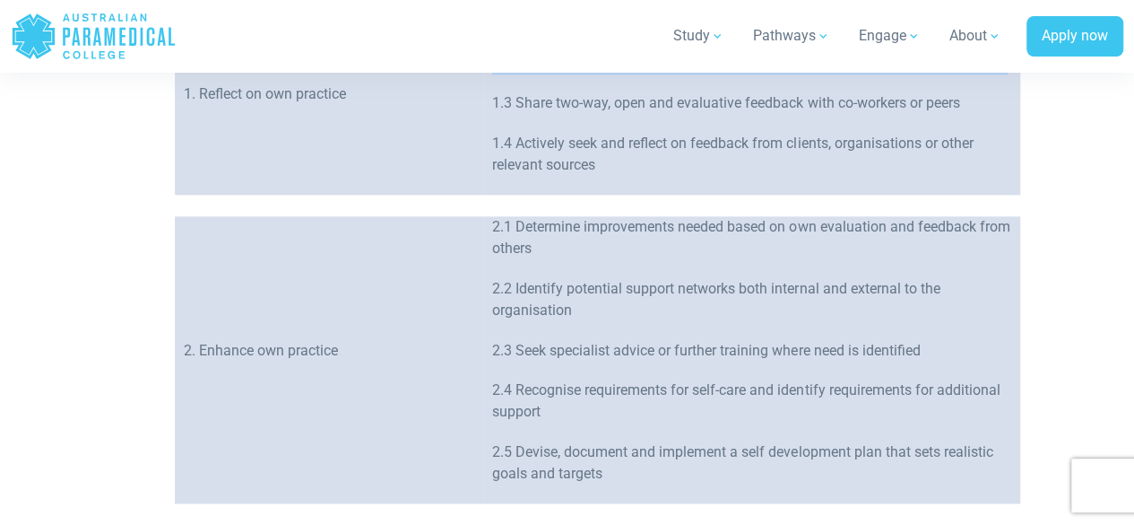 The width and height of the screenshot is (1134, 525). I want to click on p: 1. Reflect on own practice, so click(329, 94).